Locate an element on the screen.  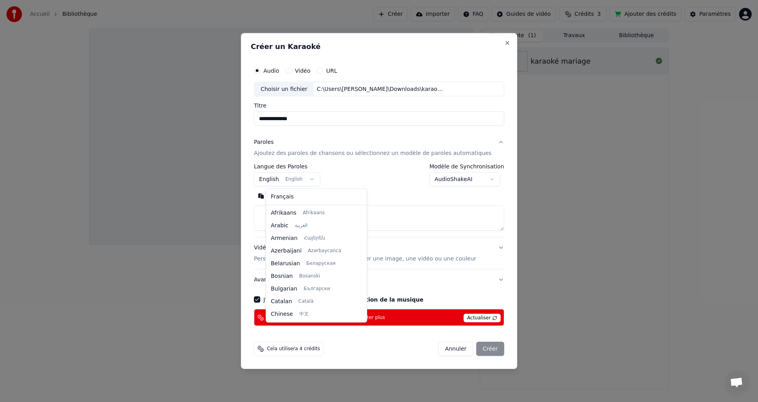
span: Հայերեն is located at coordinates (315, 238).